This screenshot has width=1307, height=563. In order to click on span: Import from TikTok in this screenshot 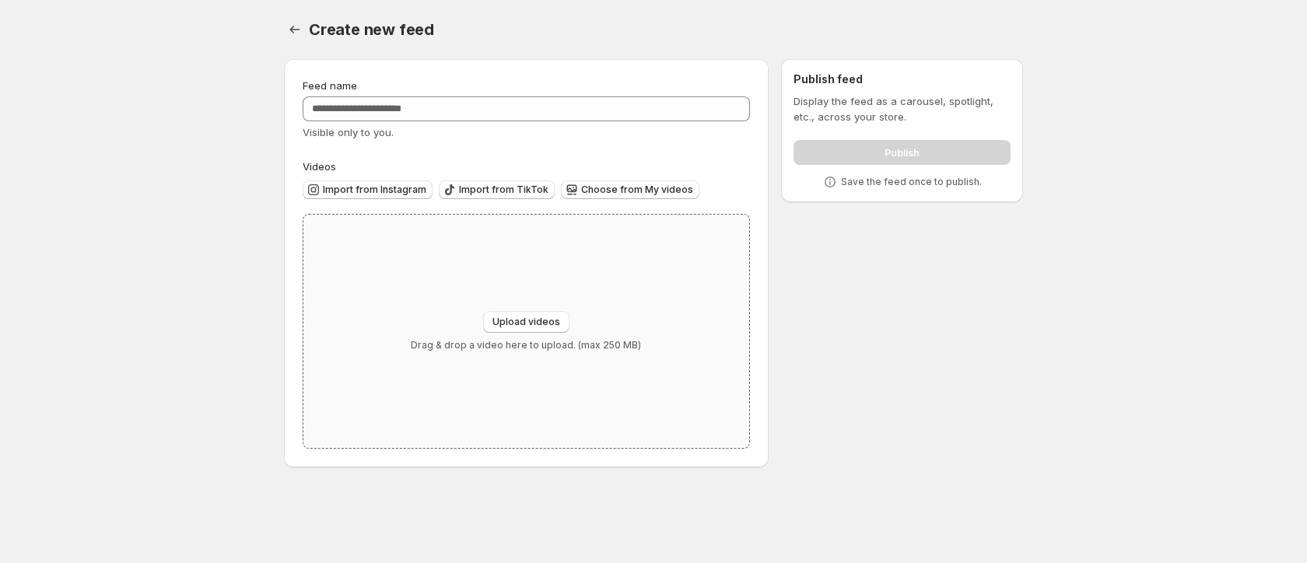, I will do `click(504, 190)`.